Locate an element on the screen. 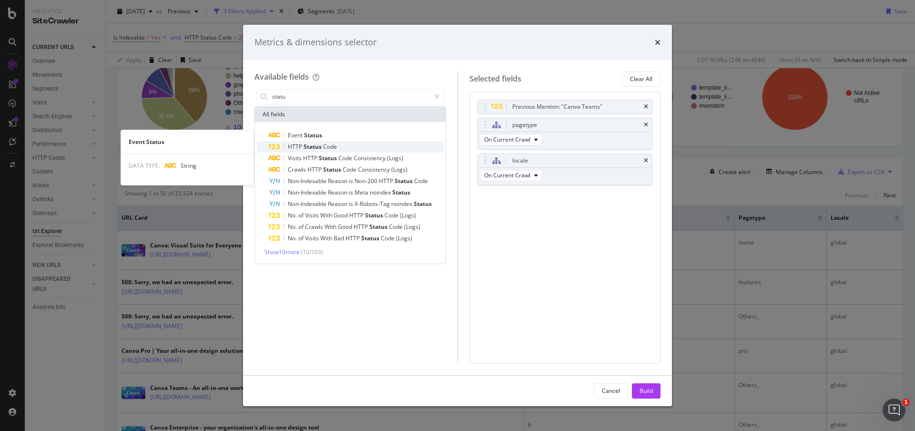 The height and width of the screenshot is (431, 915). div: Selected fields is located at coordinates (495, 79).